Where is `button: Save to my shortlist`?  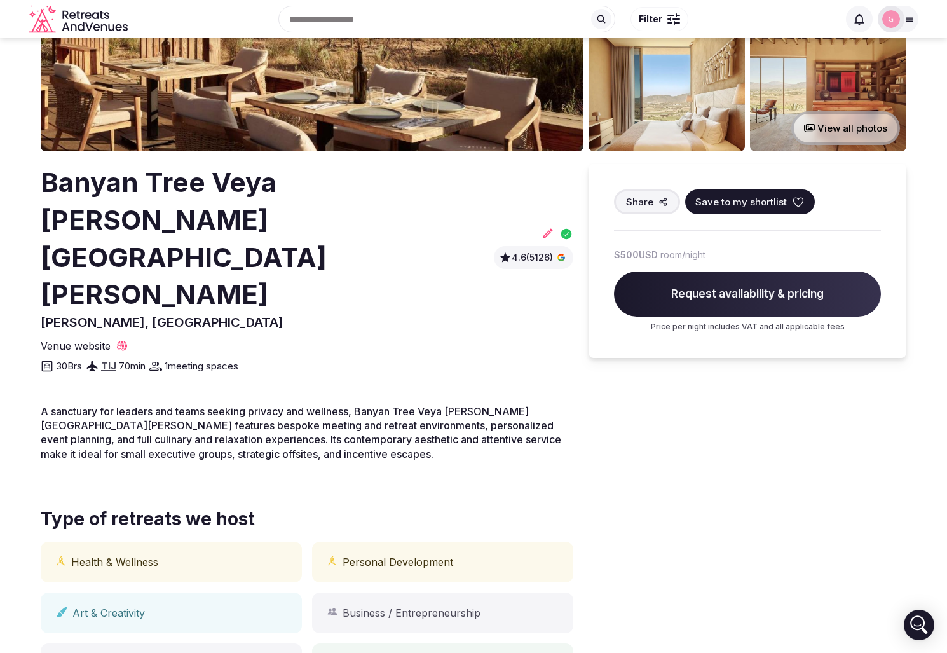 button: Save to my shortlist is located at coordinates (750, 201).